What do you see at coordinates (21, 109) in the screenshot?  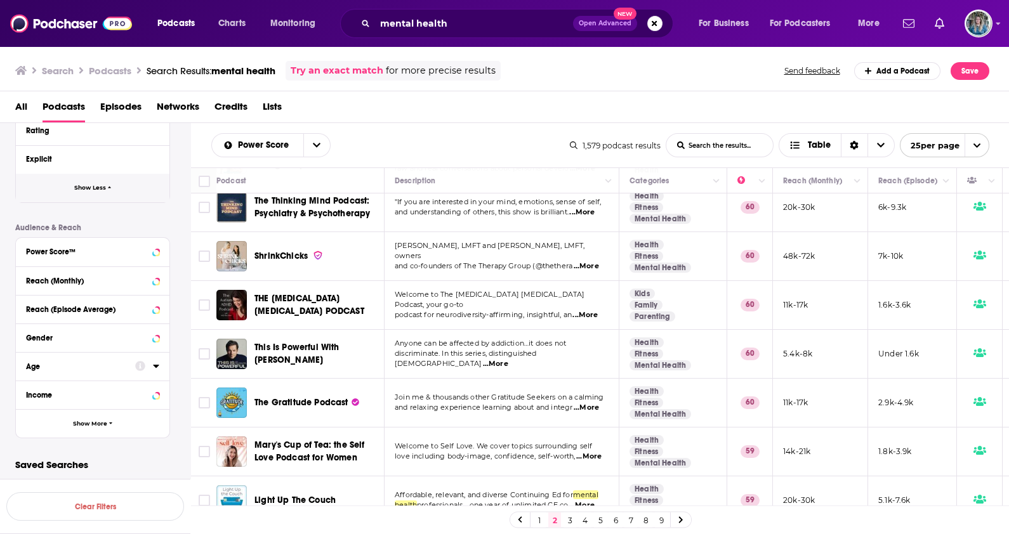 I see `a: All` at bounding box center [21, 109].